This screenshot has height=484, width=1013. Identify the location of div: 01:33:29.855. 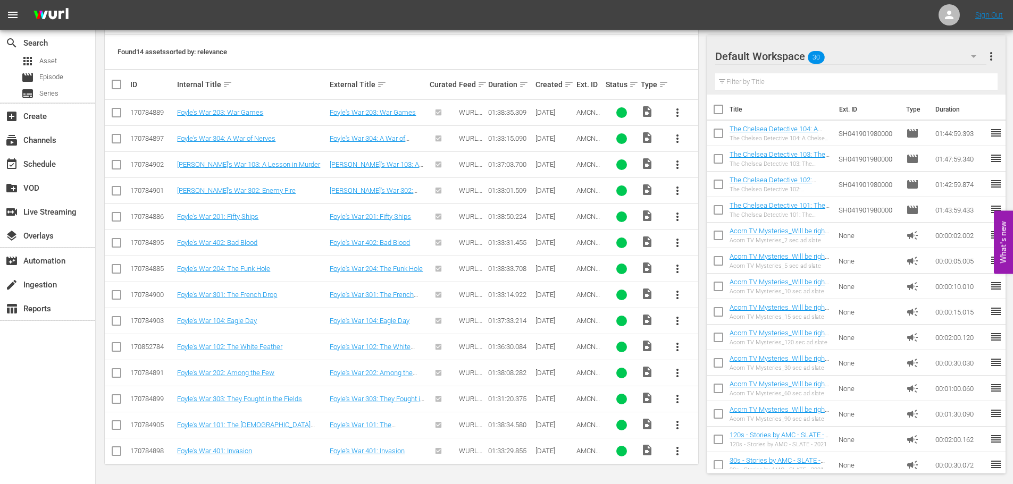
(510, 451).